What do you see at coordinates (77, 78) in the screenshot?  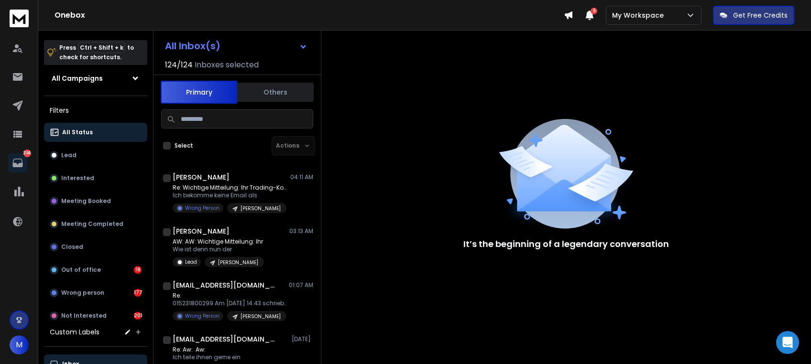 I see `h1: All Campaigns` at bounding box center [77, 78].